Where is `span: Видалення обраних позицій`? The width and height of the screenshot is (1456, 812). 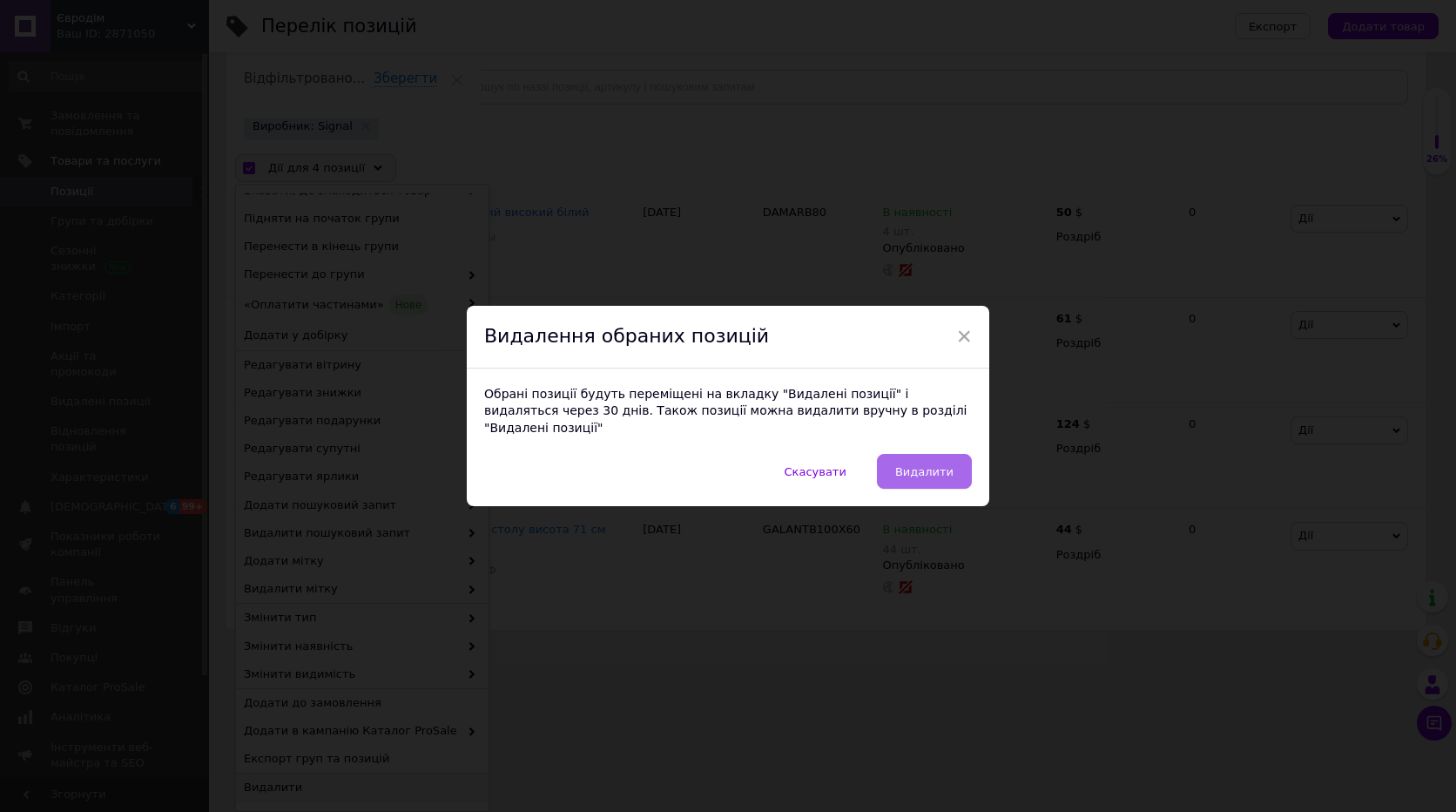
span: Видалення обраних позицій is located at coordinates (626, 335).